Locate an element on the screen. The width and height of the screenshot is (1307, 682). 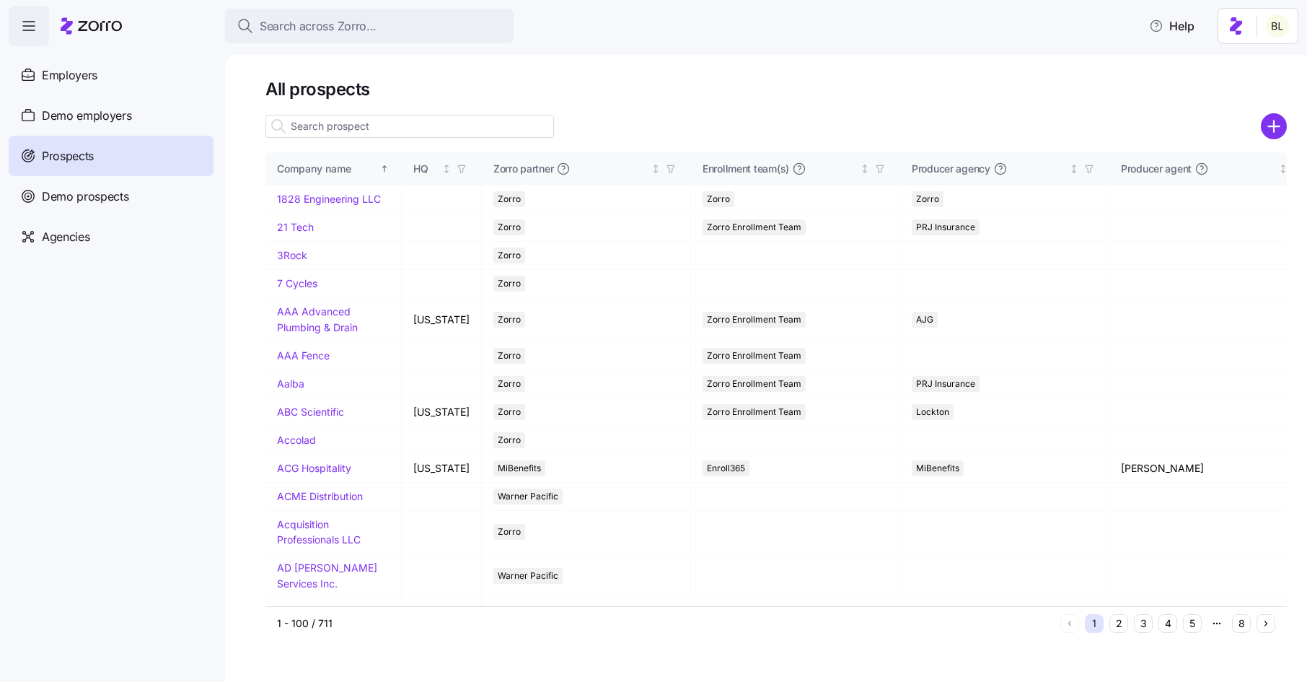
span: Producer agent is located at coordinates (1156, 169).